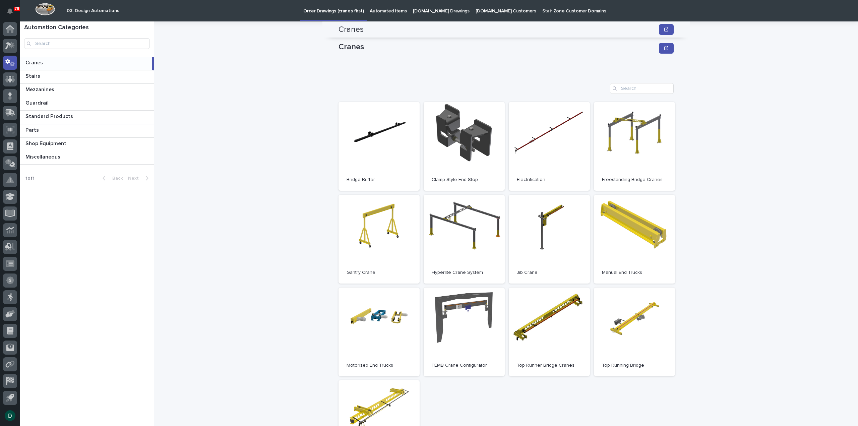 The height and width of the screenshot is (426, 858). What do you see at coordinates (87, 77) in the screenshot?
I see `a: StairsStairs` at bounding box center [87, 77].